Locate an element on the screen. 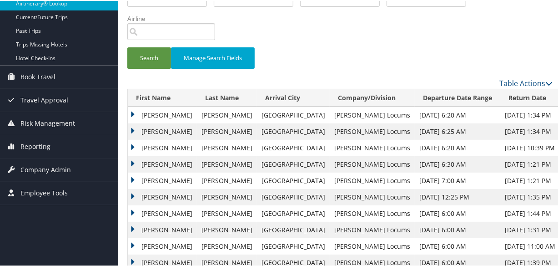 The height and width of the screenshot is (266, 558). th: Arrival City: activate to sort column ascending is located at coordinates (293, 97).